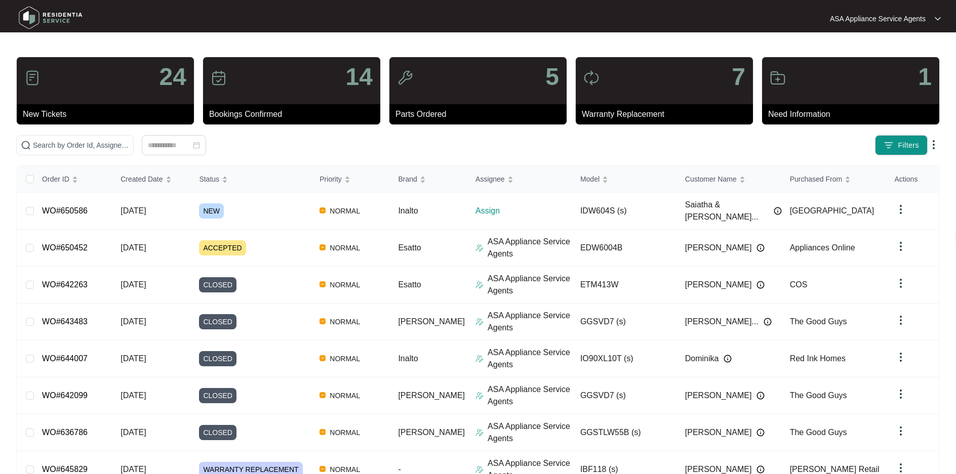  I want to click on p: Assign, so click(524, 211).